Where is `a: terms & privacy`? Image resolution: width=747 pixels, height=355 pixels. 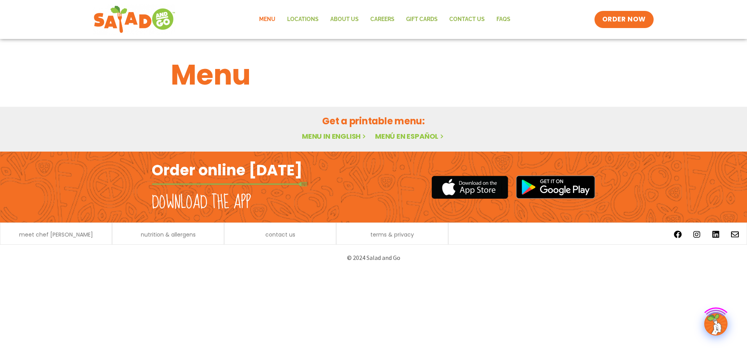
a: terms & privacy is located at coordinates (392, 234).